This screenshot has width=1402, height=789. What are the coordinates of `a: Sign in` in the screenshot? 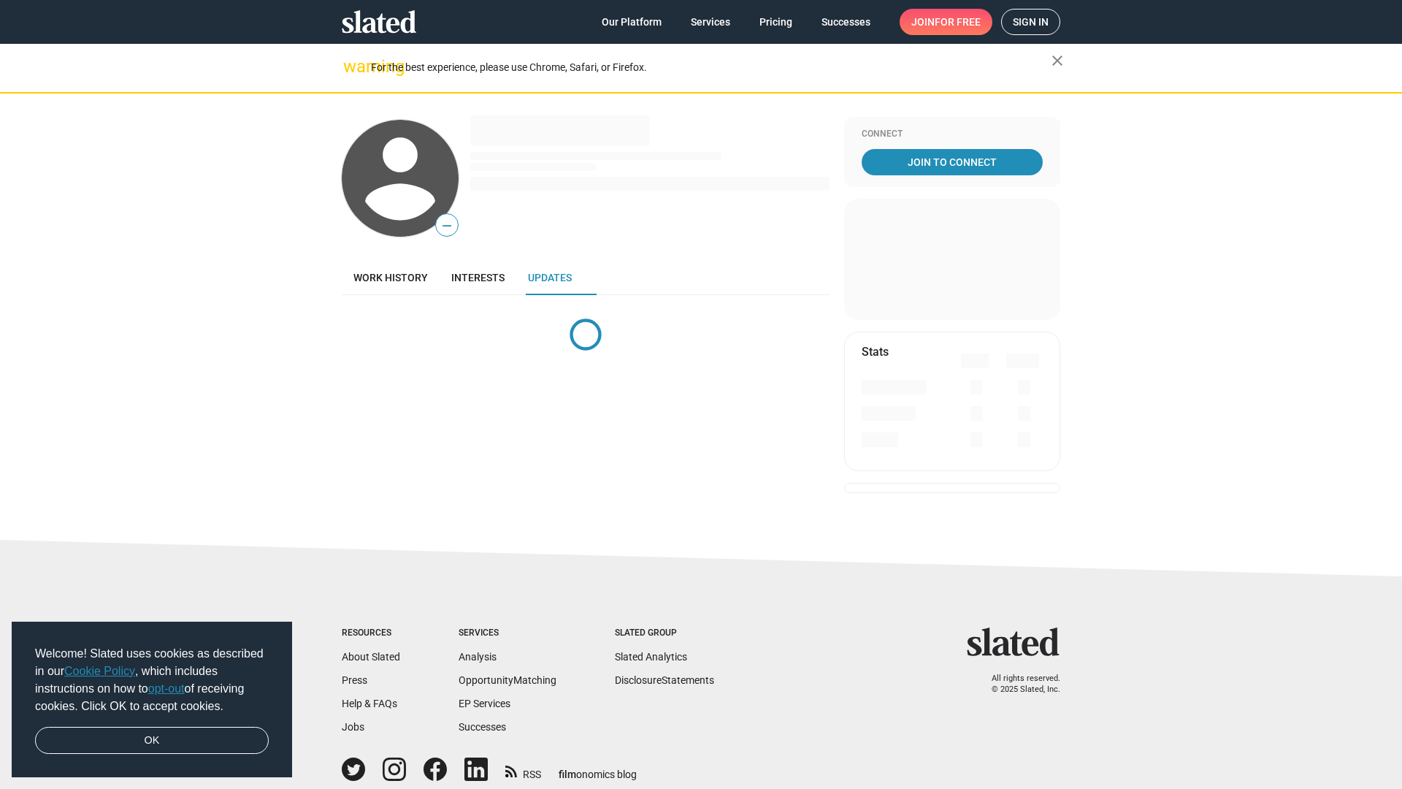 It's located at (1030, 22).